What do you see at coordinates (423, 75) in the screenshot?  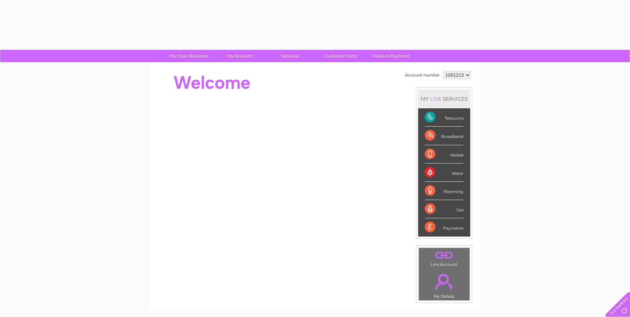 I see `td: Account number` at bounding box center [423, 75].